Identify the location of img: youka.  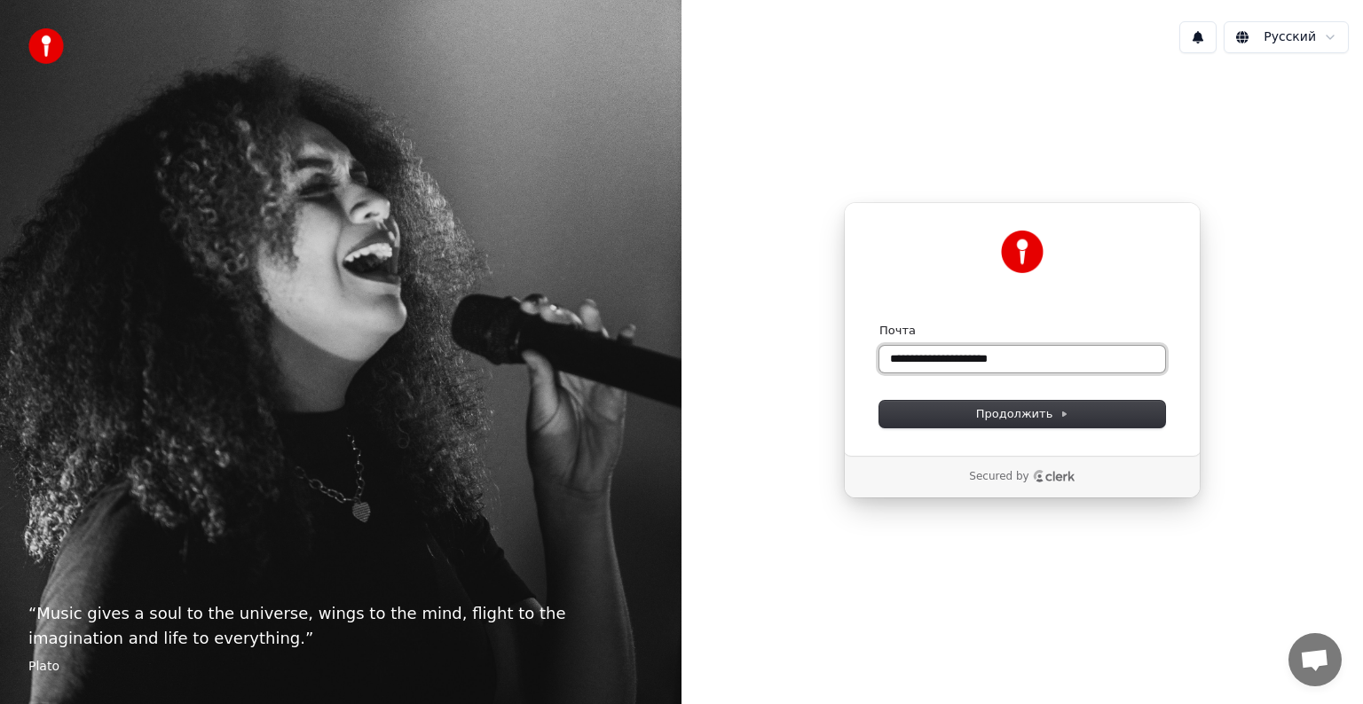
(46, 46).